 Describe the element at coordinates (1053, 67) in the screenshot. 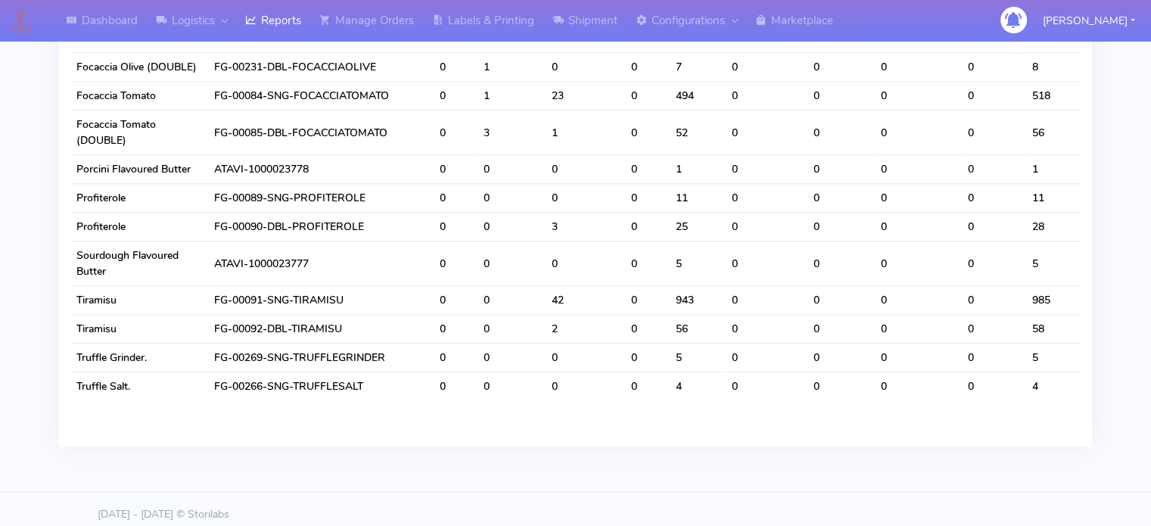

I see `td: 8` at that location.